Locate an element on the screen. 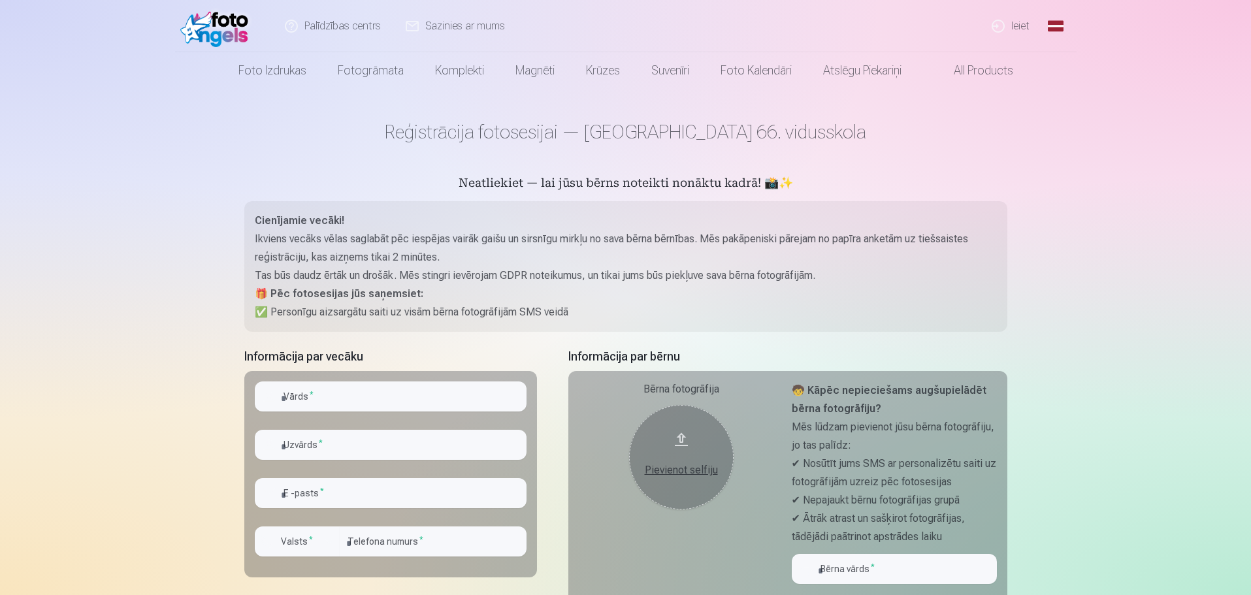  strong: Cienījamie vecāki! is located at coordinates (299, 220).